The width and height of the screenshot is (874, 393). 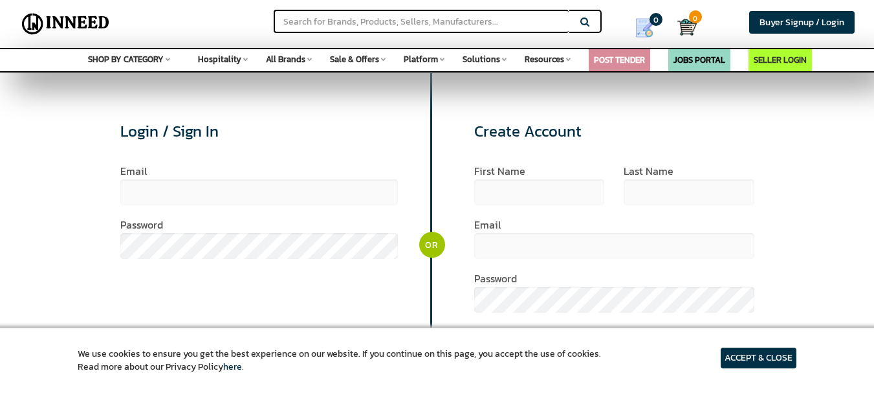 What do you see at coordinates (232, 366) in the screenshot?
I see `a: here` at bounding box center [232, 366].